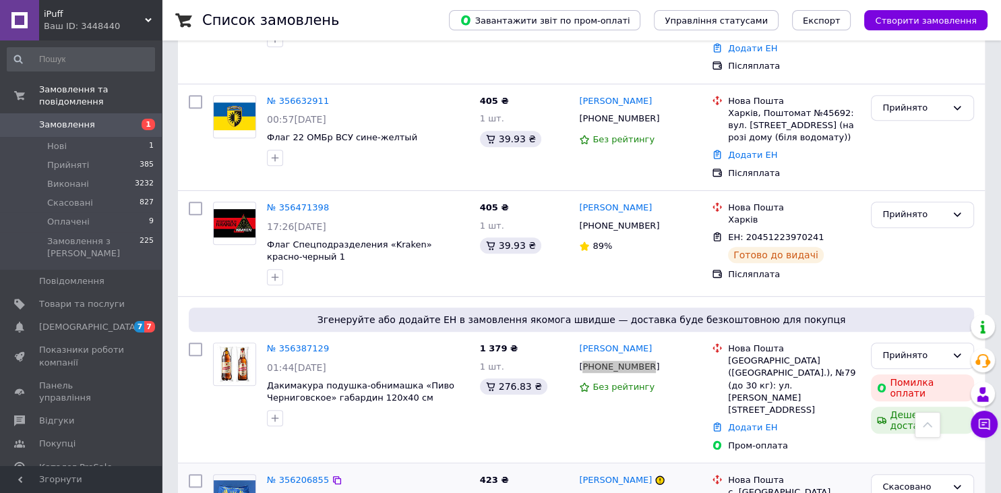 This screenshot has height=493, width=1001. I want to click on button: Чат з покупцем, so click(984, 424).